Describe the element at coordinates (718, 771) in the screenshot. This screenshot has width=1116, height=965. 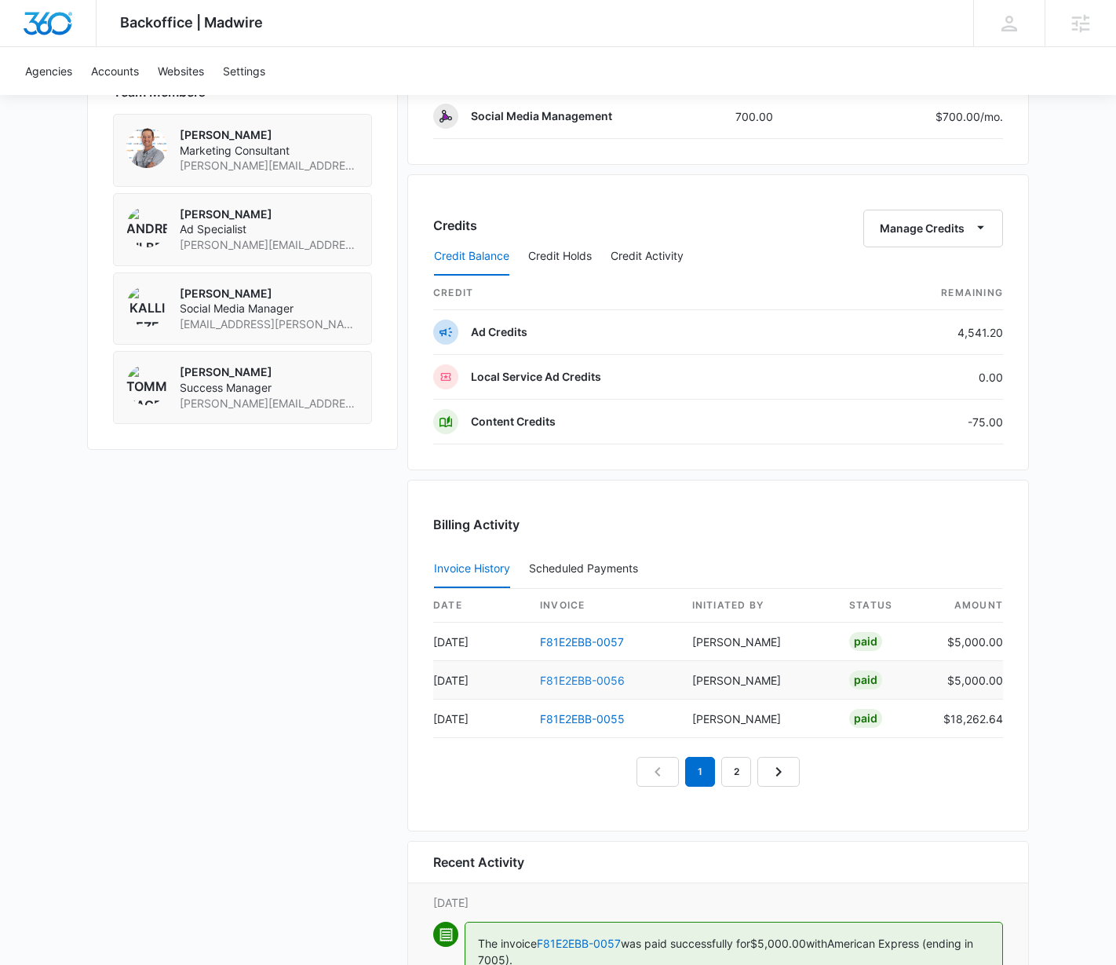
I see `nav: Pagination` at that location.